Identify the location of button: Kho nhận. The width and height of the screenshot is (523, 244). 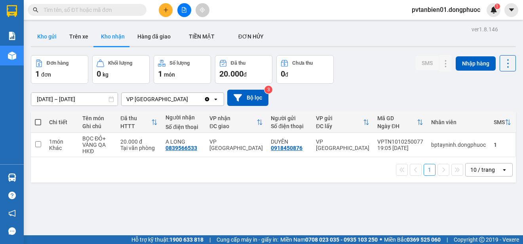
(113, 36).